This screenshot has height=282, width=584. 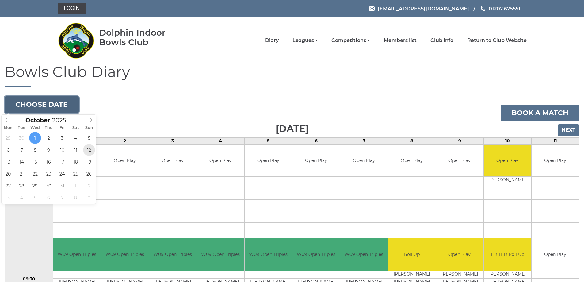 I want to click on span: October 1, 2025, so click(x=35, y=138).